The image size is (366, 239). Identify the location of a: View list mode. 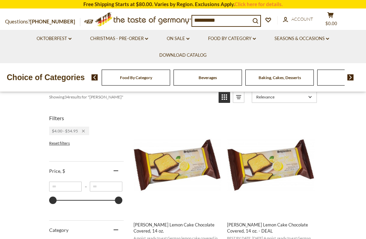
(239, 97).